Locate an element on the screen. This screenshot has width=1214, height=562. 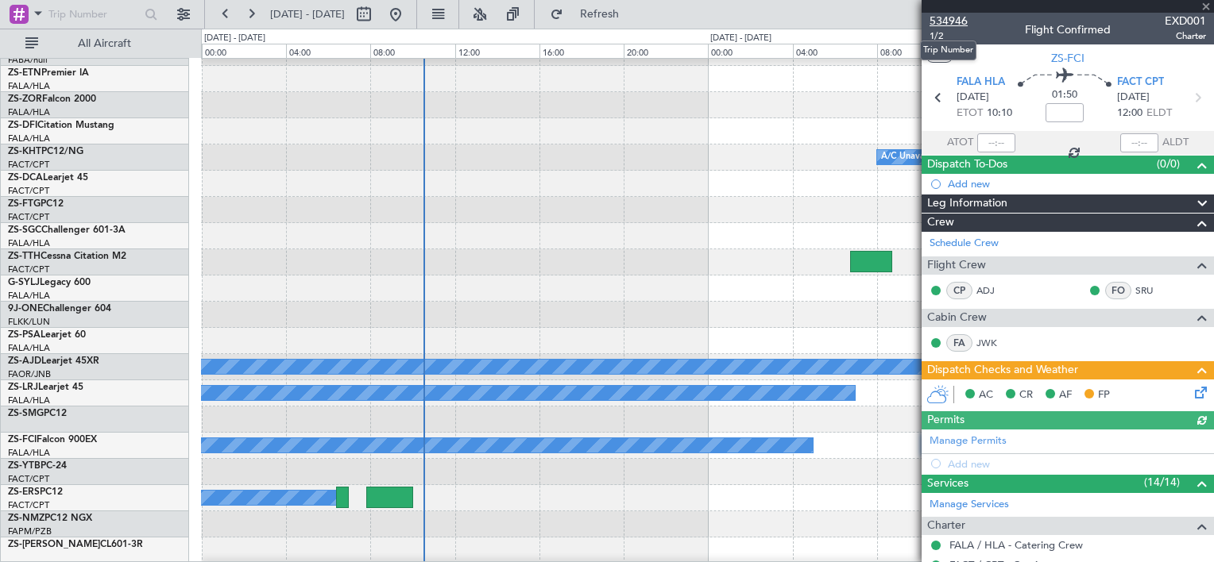
a: ZS-YTBPC-24 is located at coordinates (37, 466).